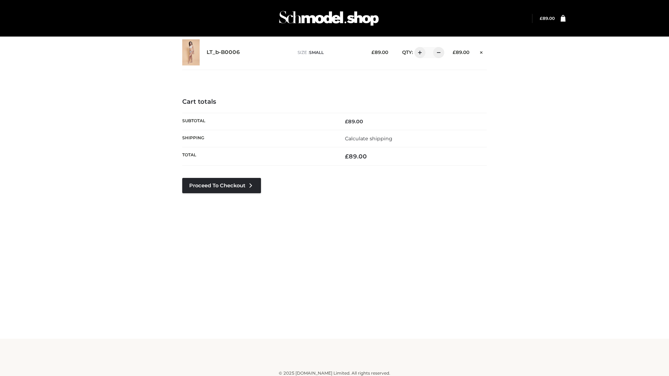 The width and height of the screenshot is (669, 376). I want to click on div: QTY:, so click(419, 53).